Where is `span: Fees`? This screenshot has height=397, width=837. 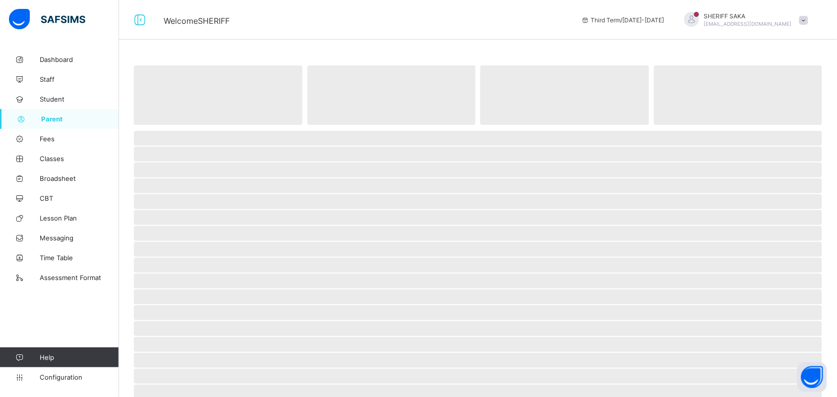
span: Fees is located at coordinates (79, 139).